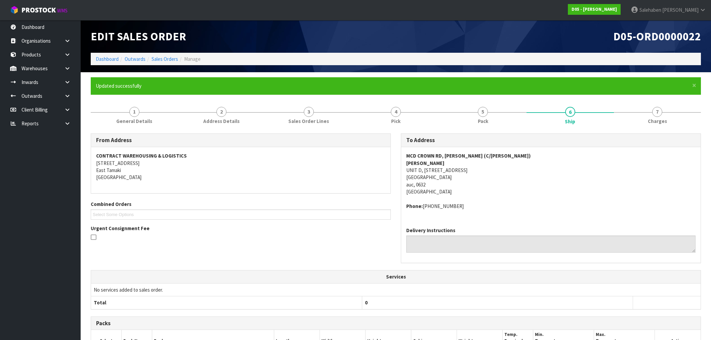 Image resolution: width=711 pixels, height=340 pixels. Describe the element at coordinates (134, 112) in the screenshot. I see `span: 1` at that location.